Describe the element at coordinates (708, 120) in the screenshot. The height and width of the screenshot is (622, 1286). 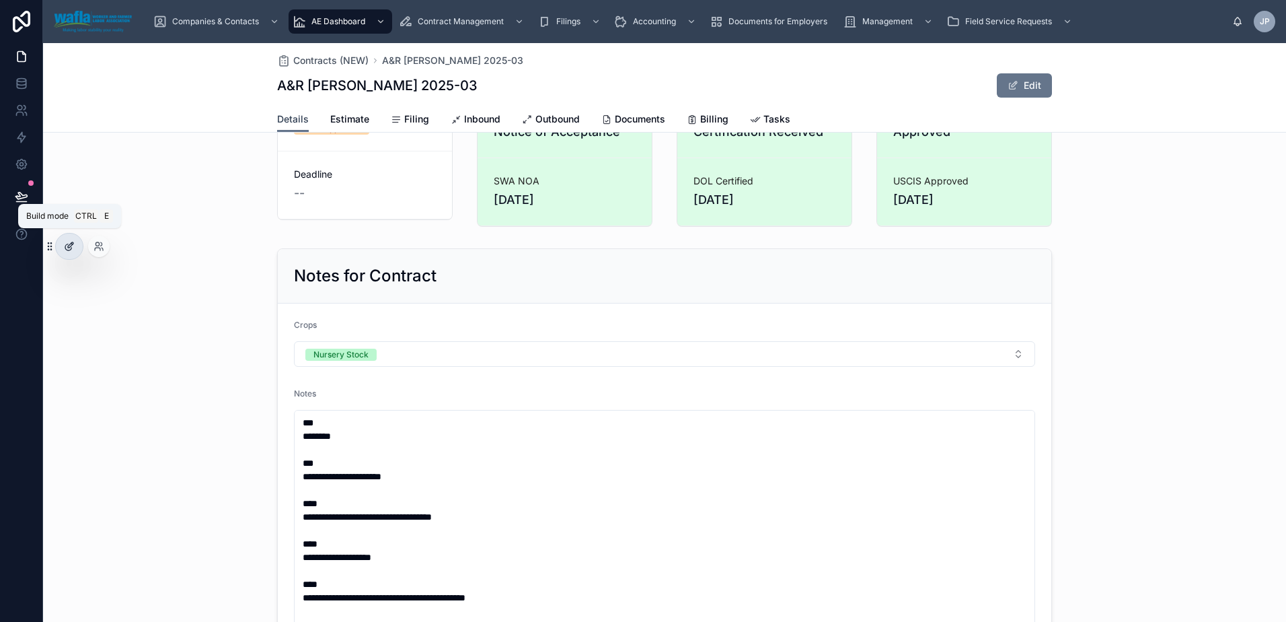
I see `a: Billing` at that location.